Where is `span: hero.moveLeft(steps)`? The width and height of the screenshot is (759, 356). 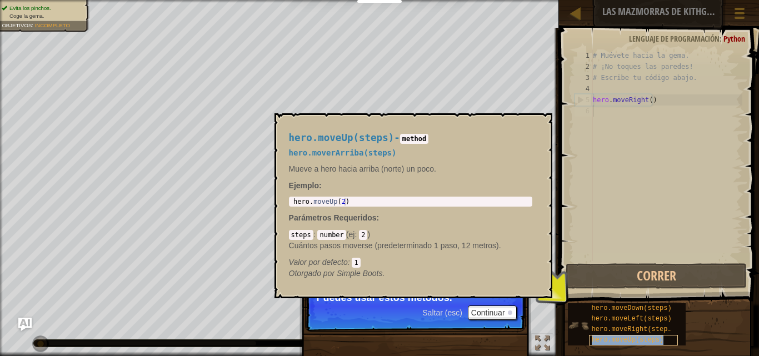 span: hero.moveLeft(steps) is located at coordinates (632, 319).